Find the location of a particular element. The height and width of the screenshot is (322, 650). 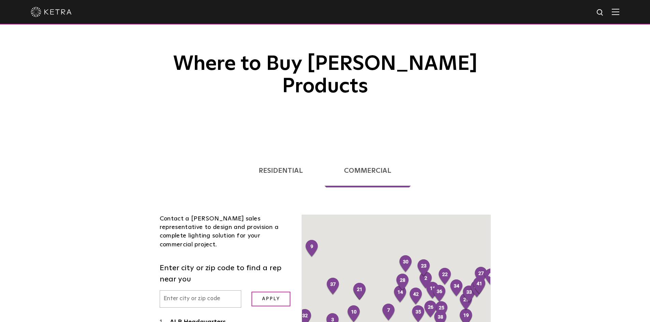

div: 14 is located at coordinates (400, 295).